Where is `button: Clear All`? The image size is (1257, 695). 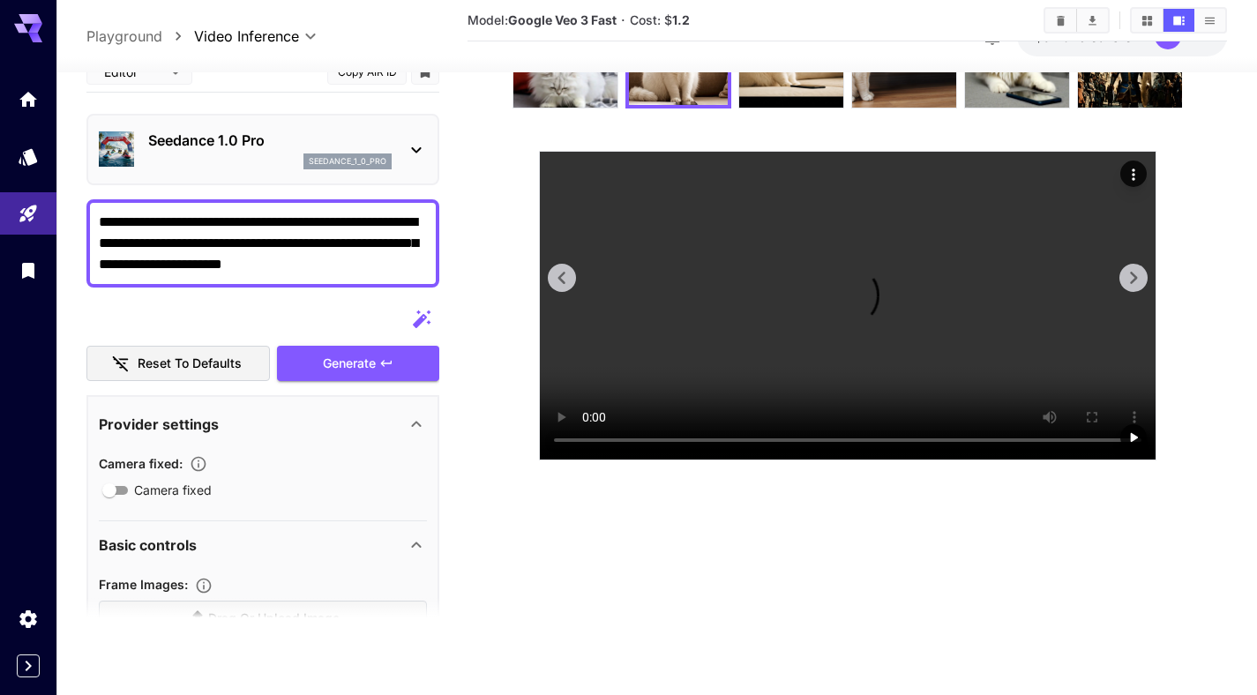 button: Clear All is located at coordinates (1061, 20).